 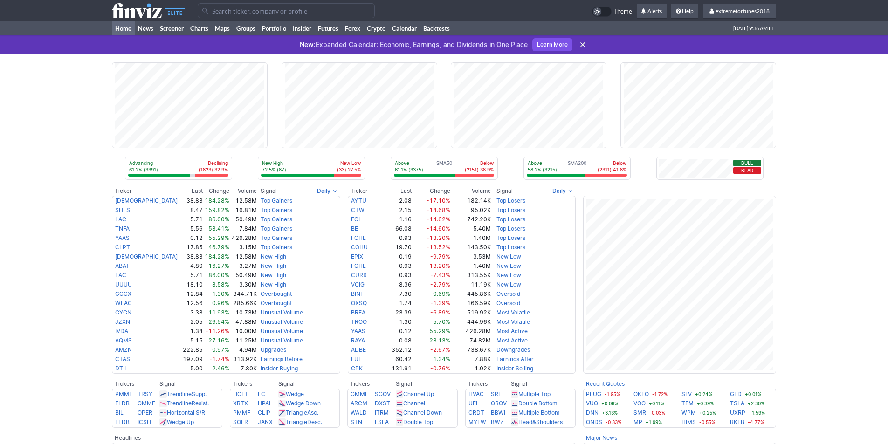 What do you see at coordinates (119, 413) in the screenshot?
I see `a: BIL` at bounding box center [119, 413].